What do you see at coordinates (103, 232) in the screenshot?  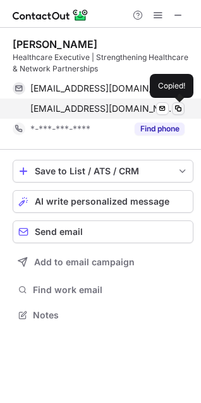 I see `button: Send email` at bounding box center [103, 232].